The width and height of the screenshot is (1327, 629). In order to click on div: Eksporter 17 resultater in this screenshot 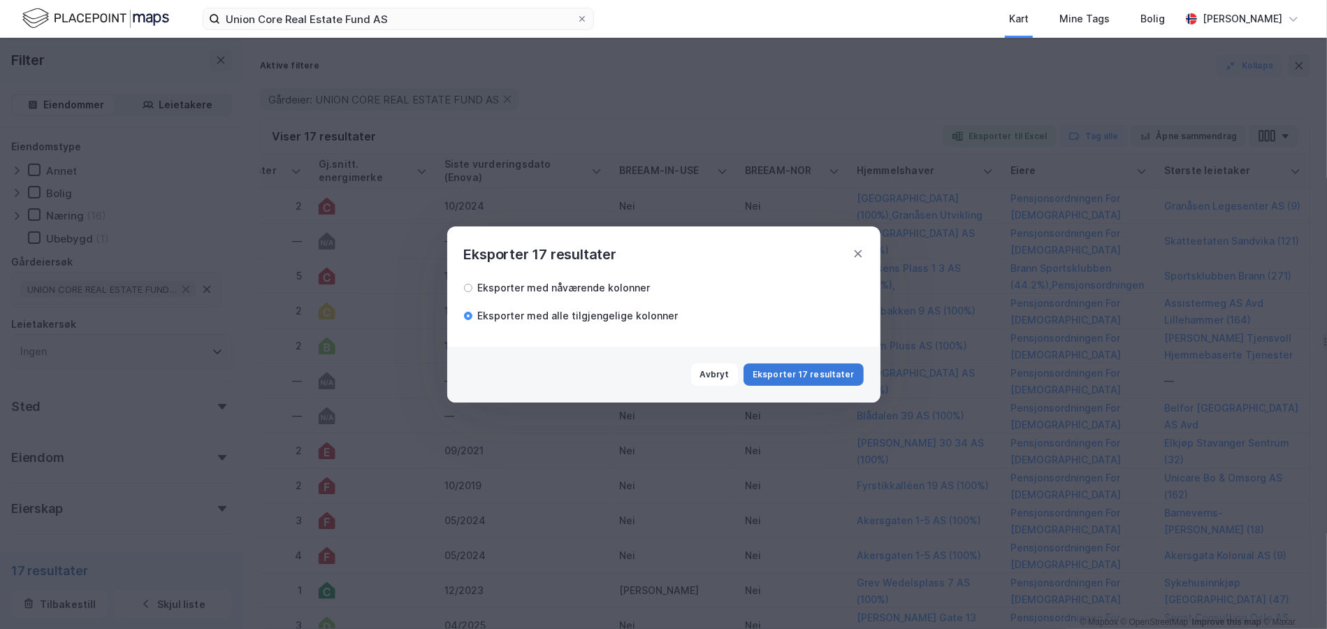, I will do `click(540, 254)`.